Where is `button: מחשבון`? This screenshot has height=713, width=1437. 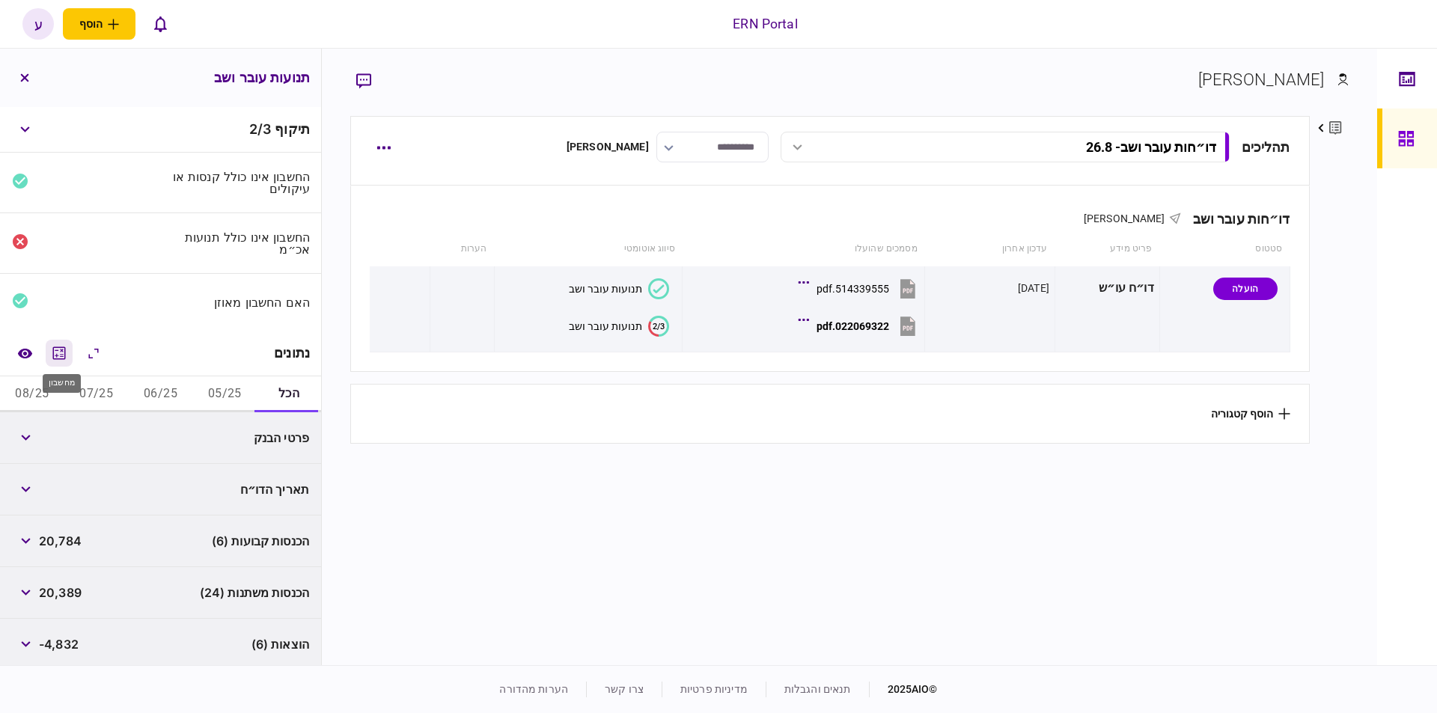
button: מחשבון is located at coordinates (59, 353).